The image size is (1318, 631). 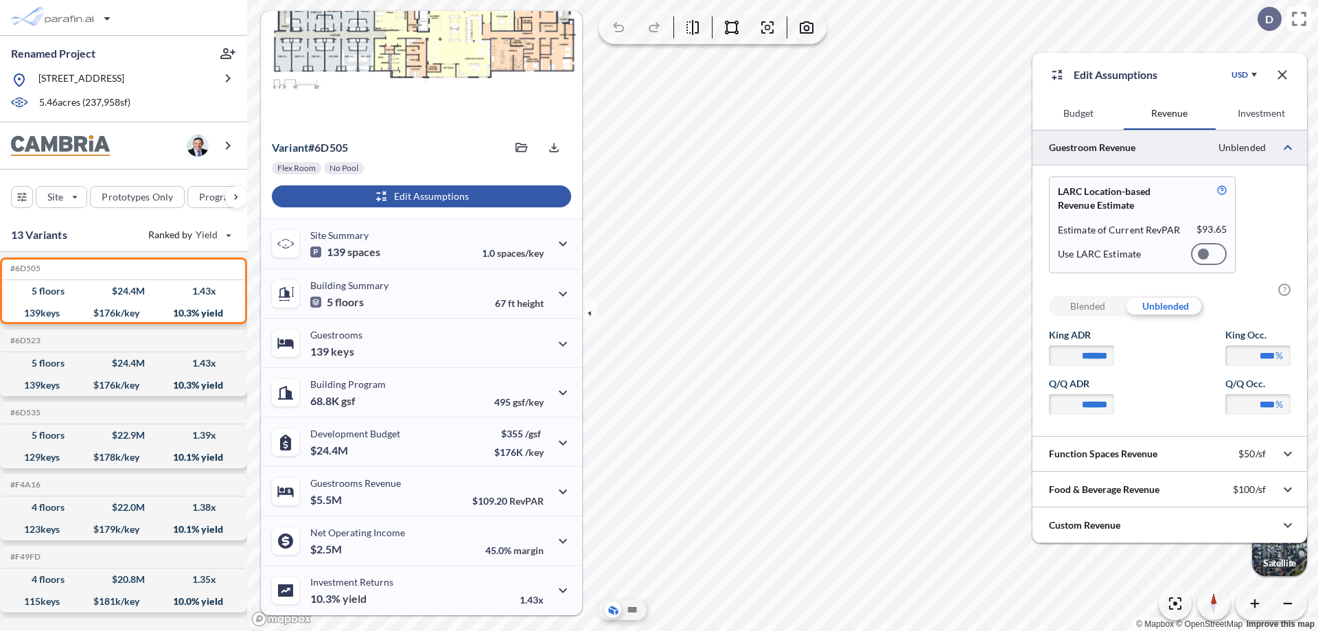 I want to click on p: Program, so click(x=218, y=197).